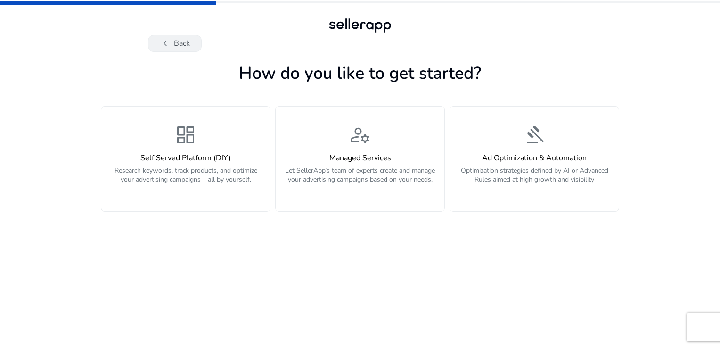  What do you see at coordinates (186, 135) in the screenshot?
I see `span: dashboard` at bounding box center [186, 135].